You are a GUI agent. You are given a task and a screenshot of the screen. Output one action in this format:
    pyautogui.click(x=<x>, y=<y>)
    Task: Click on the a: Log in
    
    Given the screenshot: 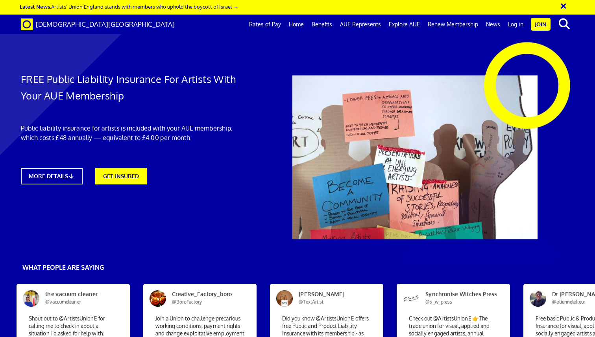 What is the action you would take?
    pyautogui.click(x=516, y=24)
    